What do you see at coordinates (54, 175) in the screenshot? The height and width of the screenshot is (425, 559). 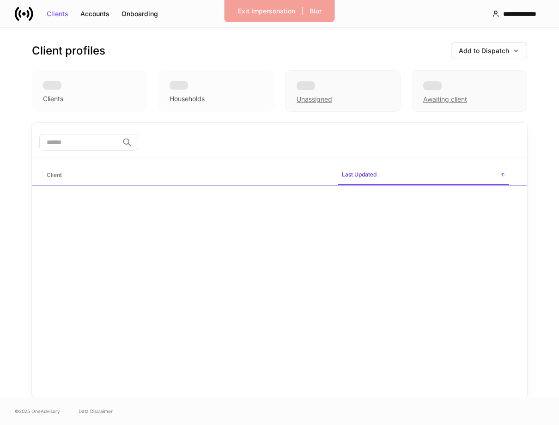 I see `h6: Client` at bounding box center [54, 175].